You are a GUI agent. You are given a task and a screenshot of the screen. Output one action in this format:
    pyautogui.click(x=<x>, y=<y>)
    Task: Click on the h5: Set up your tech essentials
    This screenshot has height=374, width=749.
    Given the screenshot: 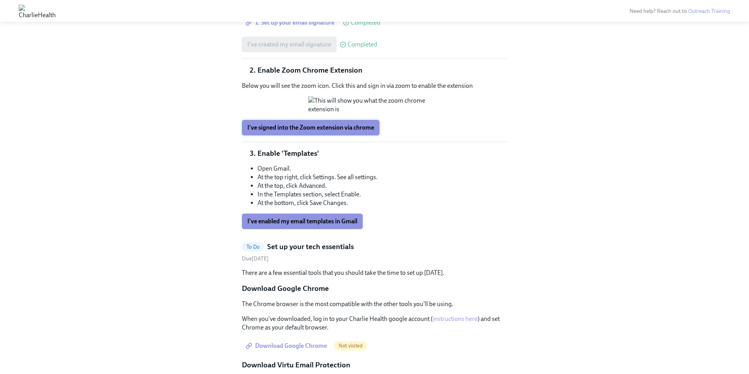 What is the action you would take?
    pyautogui.click(x=311, y=247)
    